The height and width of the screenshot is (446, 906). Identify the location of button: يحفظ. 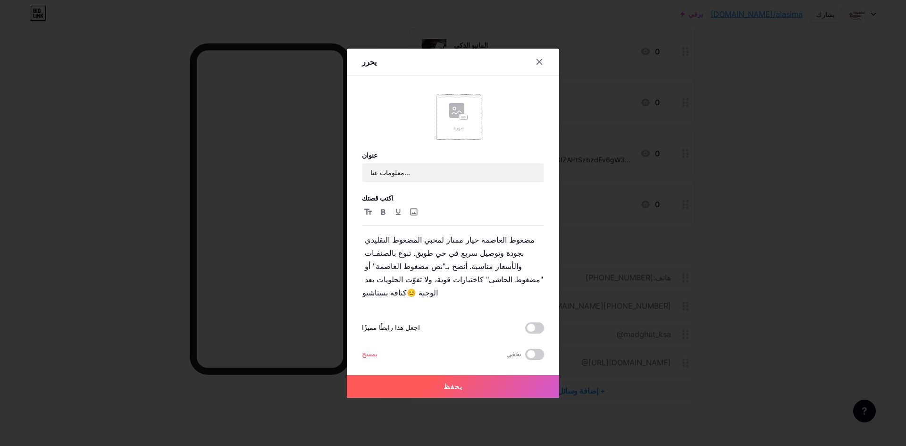
(453, 386).